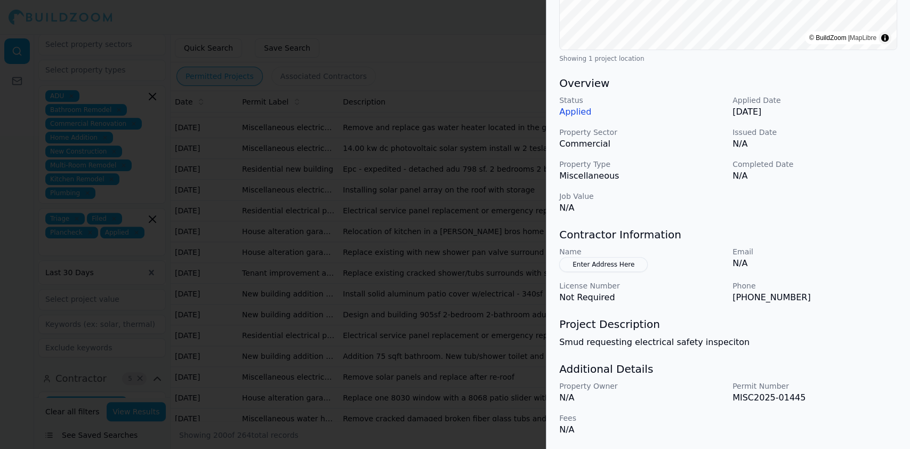 The width and height of the screenshot is (910, 449). What do you see at coordinates (728, 59) in the screenshot?
I see `div: Showing 1 project location` at bounding box center [728, 59].